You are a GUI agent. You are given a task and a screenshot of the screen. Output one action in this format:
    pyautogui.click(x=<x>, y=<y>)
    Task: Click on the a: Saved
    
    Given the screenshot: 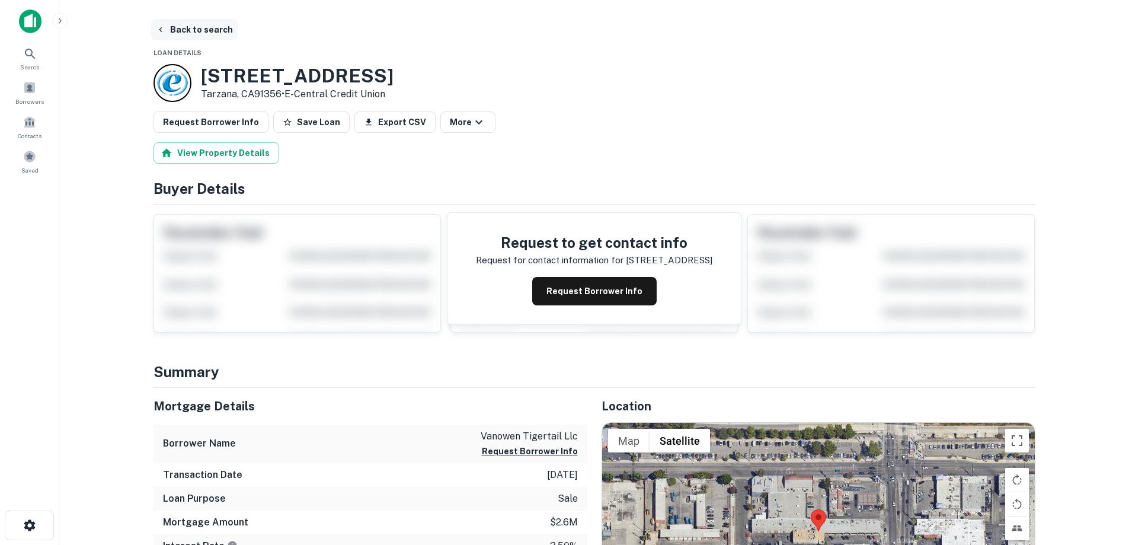 What is the action you would take?
    pyautogui.click(x=30, y=161)
    